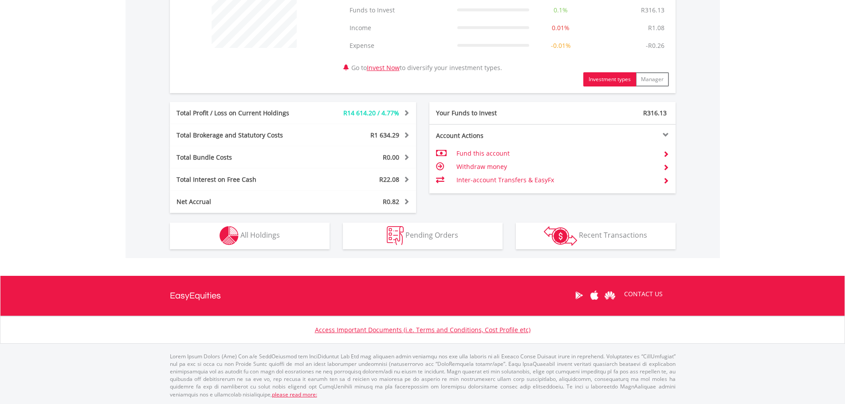  I want to click on a: Google Play, so click(579, 295).